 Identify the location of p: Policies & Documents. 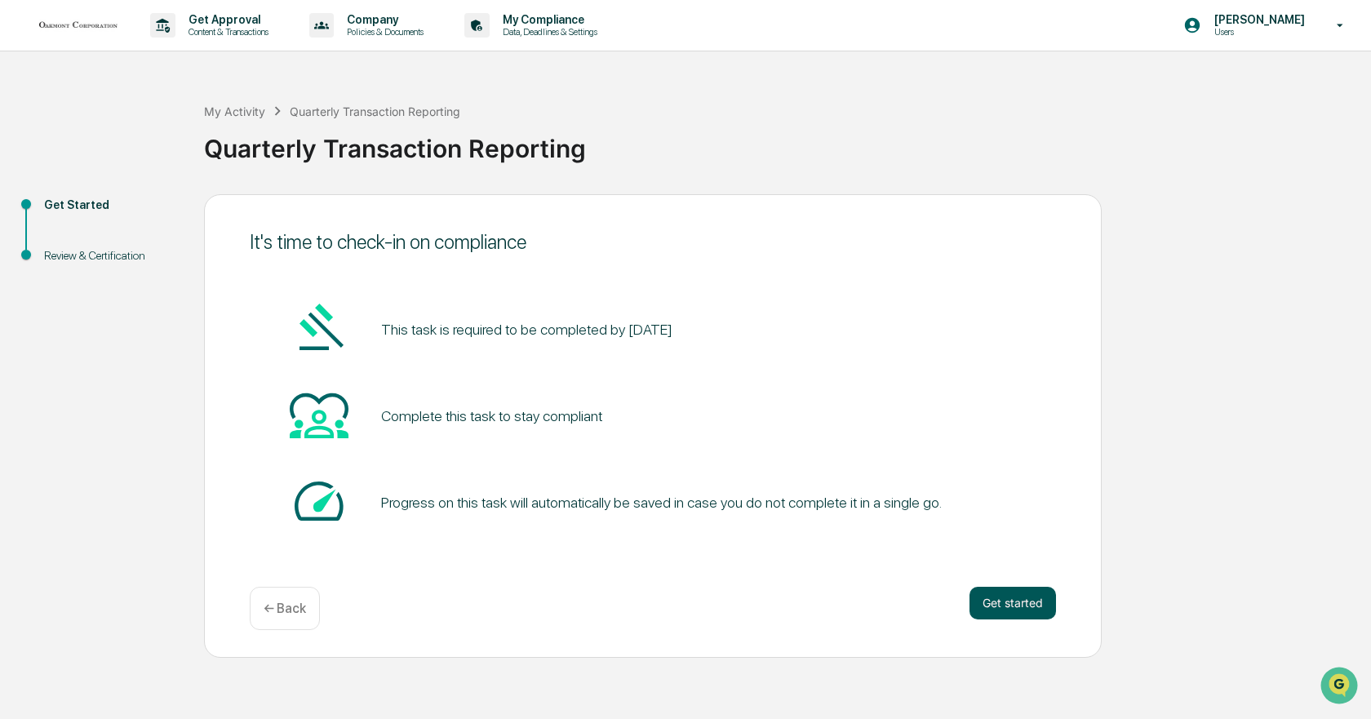
(383, 32).